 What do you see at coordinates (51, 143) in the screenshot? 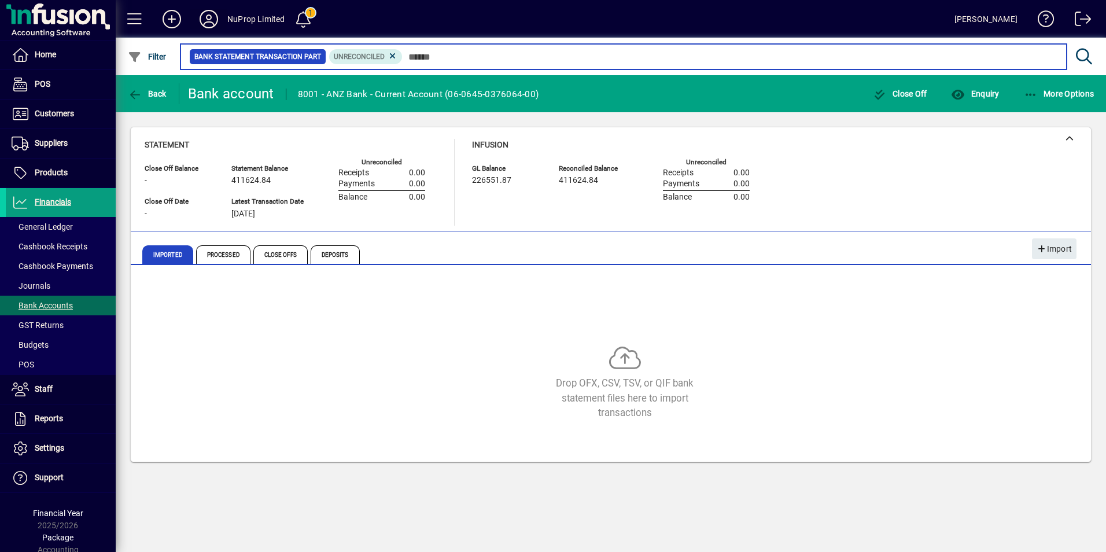
I see `span: Suppliers` at bounding box center [51, 143].